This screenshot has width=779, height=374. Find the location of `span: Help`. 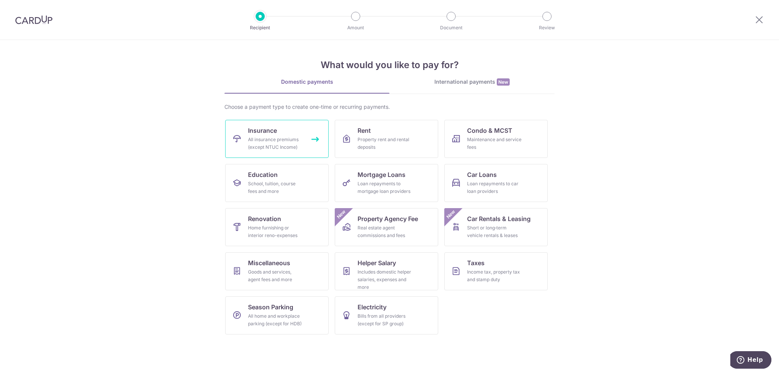

span: Help is located at coordinates (25, 9).